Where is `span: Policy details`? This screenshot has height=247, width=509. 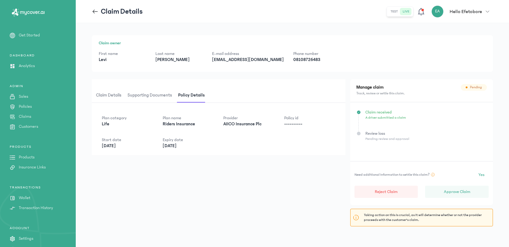 span: Policy details is located at coordinates (191, 95).